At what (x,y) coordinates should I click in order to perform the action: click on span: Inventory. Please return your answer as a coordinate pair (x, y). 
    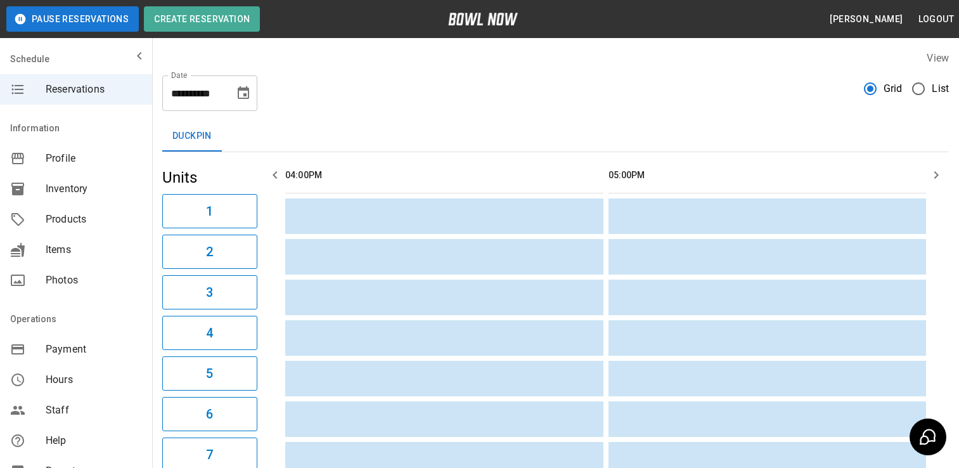
    Looking at the image, I should click on (94, 189).